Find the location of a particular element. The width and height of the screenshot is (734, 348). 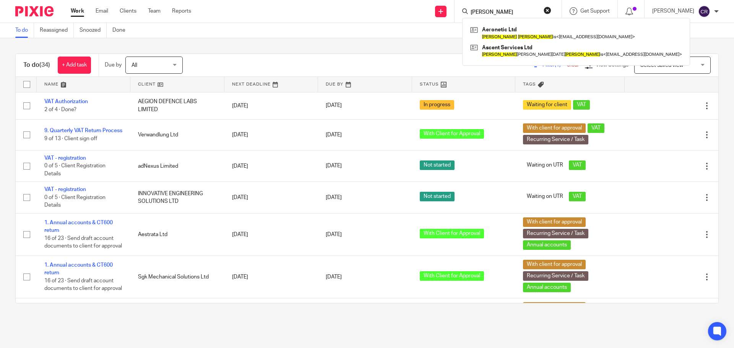

img: Pixie is located at coordinates (34, 11).